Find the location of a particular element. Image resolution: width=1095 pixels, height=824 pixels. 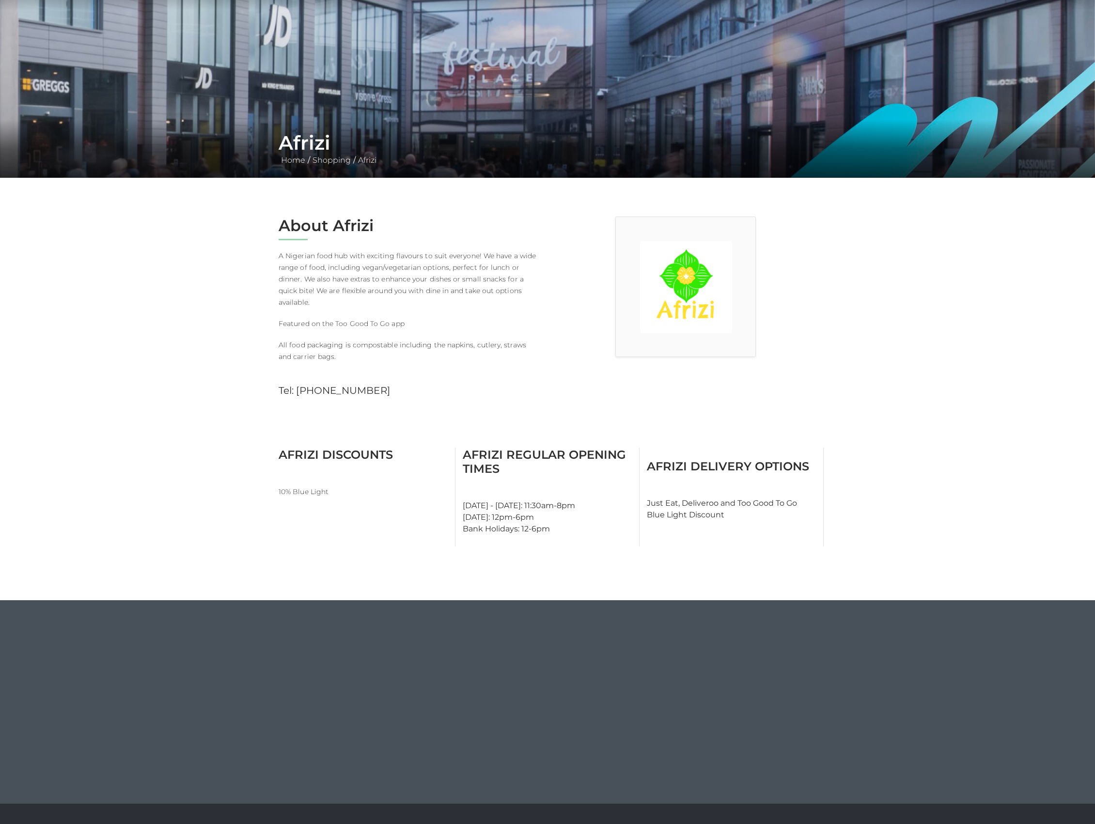

p: All food packaging is compostable including the napkins, cutlery, straws and carrier bags. is located at coordinates (409, 351).